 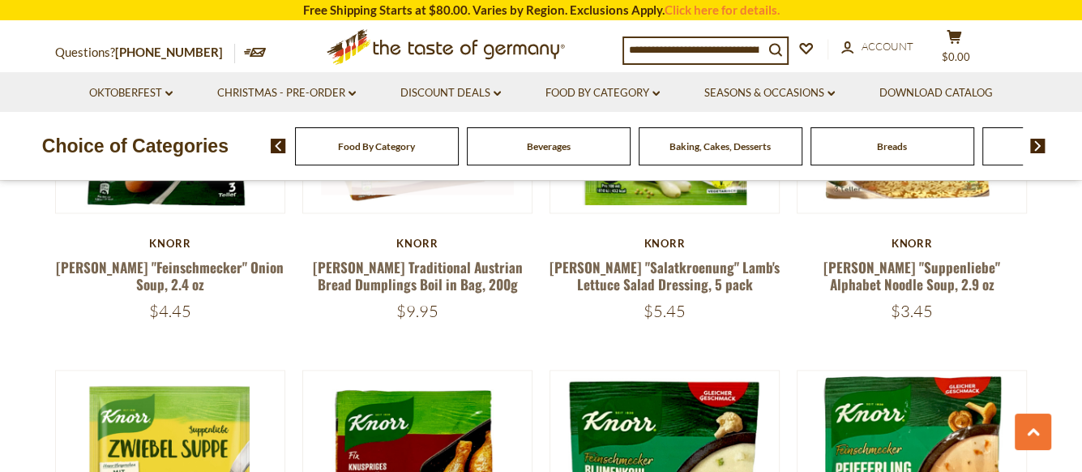 I want to click on span: Baking, Cakes, Desserts, so click(x=720, y=146).